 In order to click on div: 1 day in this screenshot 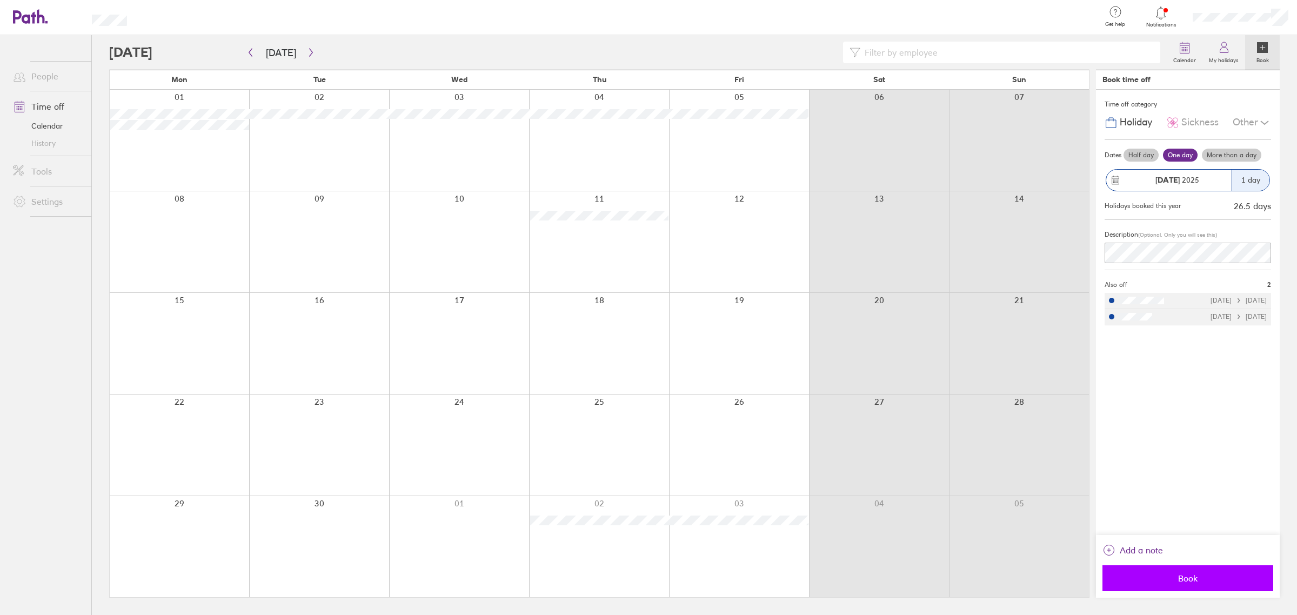, I will do `click(1250, 180)`.